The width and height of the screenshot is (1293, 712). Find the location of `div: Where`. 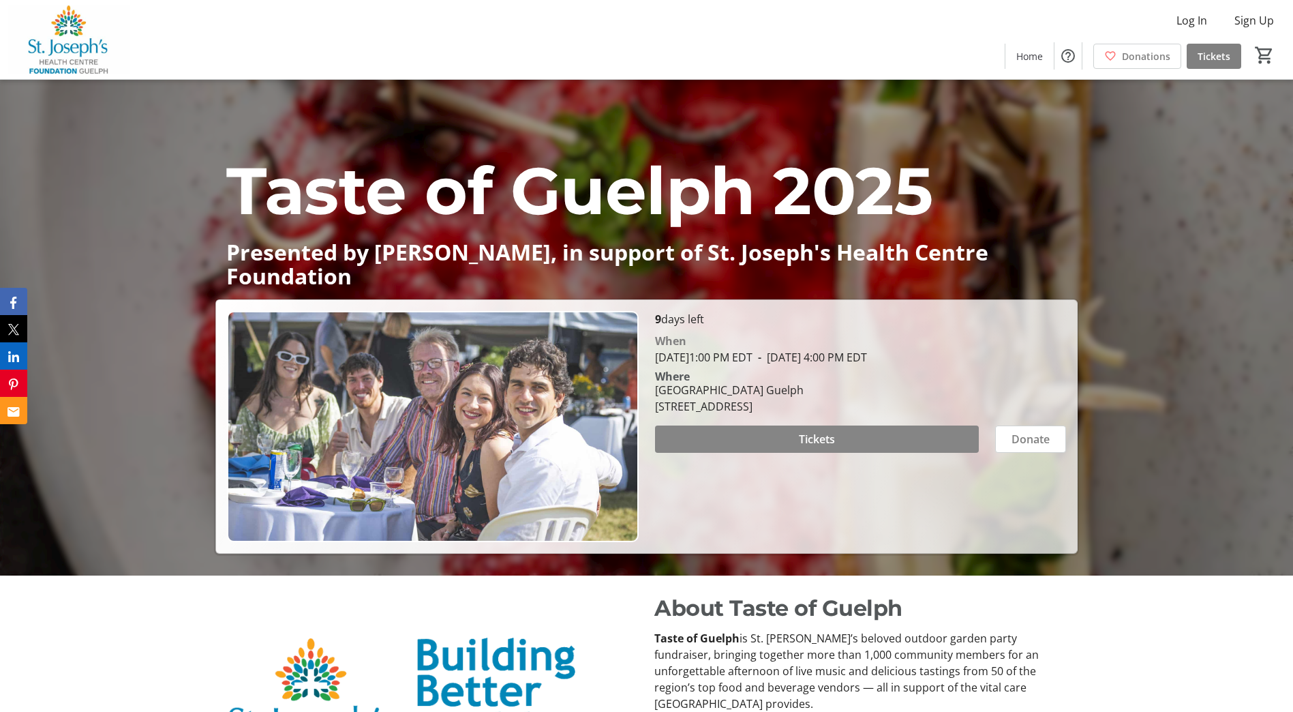

div: Where is located at coordinates (672, 376).